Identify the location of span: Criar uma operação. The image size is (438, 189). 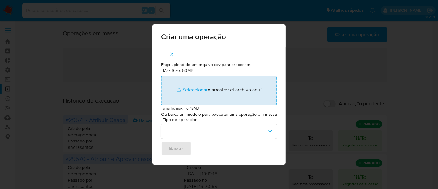
(219, 37).